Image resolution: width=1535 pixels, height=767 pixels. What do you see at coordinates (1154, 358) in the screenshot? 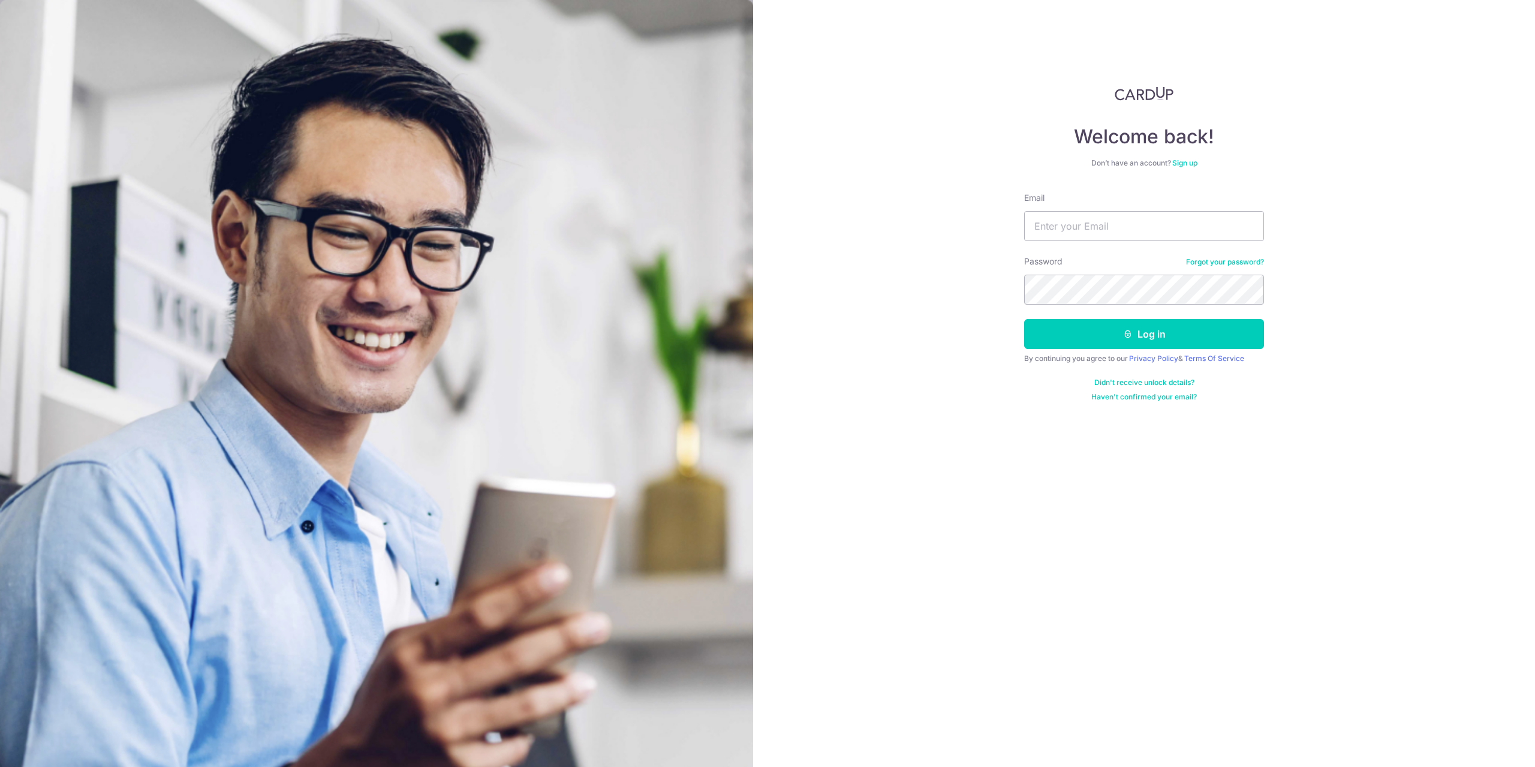
I see `a: Privacy Policy` at bounding box center [1154, 358].